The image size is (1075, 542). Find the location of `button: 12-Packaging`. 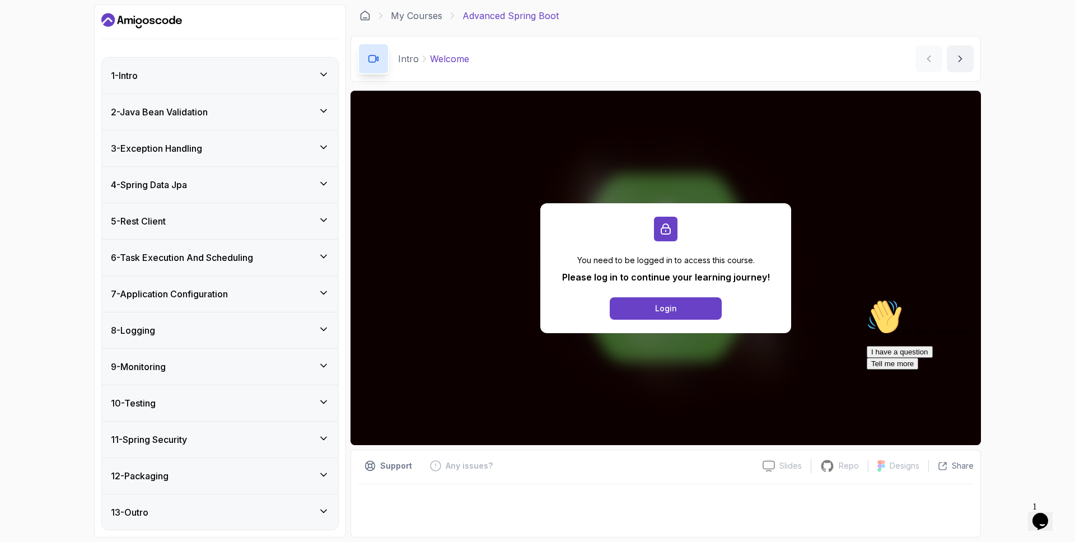

button: 12-Packaging is located at coordinates (220, 476).